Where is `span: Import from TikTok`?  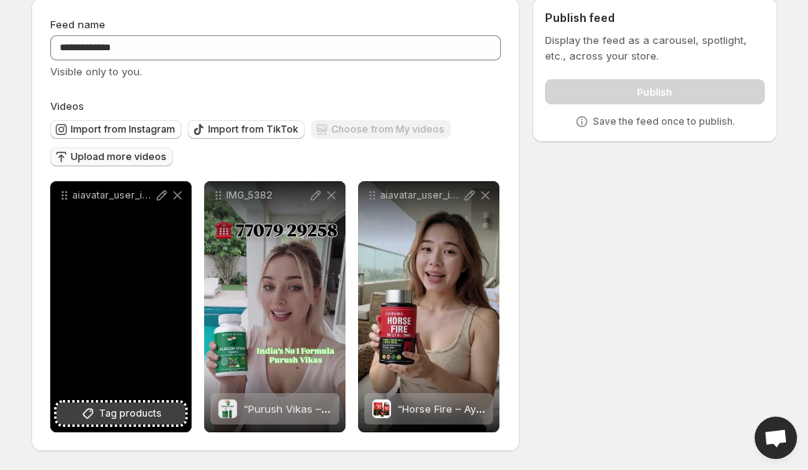
span: Import from TikTok is located at coordinates (253, 130).